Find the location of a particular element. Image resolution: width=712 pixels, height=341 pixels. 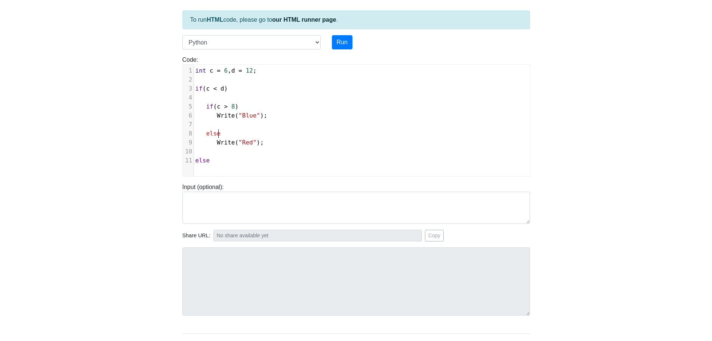

div: 4 is located at coordinates (188, 98).